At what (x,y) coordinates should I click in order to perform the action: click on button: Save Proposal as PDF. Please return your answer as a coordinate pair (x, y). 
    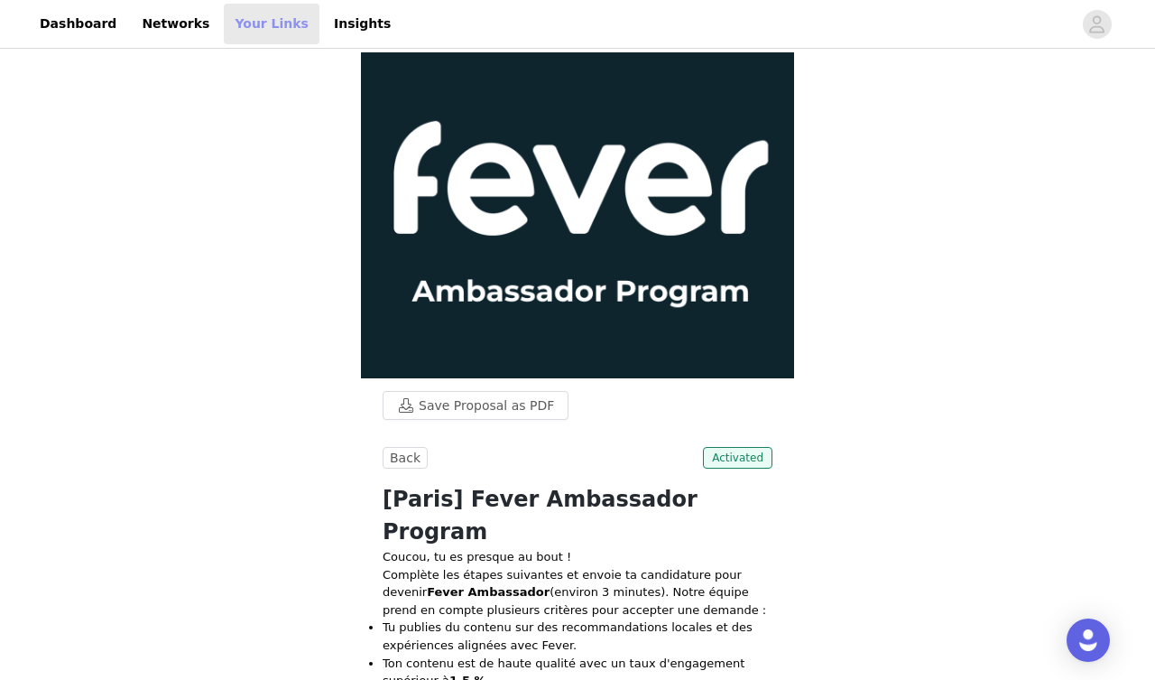
    Looking at the image, I should click on (476, 405).